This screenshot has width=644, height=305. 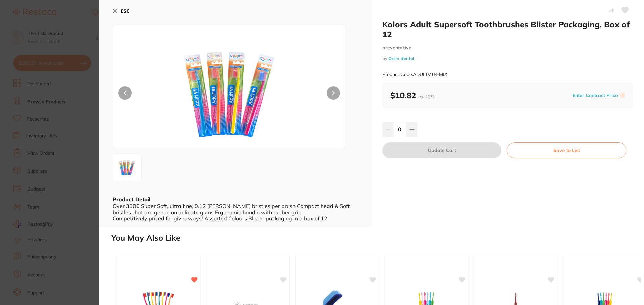 What do you see at coordinates (441, 150) in the screenshot?
I see `button: Update Cart` at bounding box center [441, 150].